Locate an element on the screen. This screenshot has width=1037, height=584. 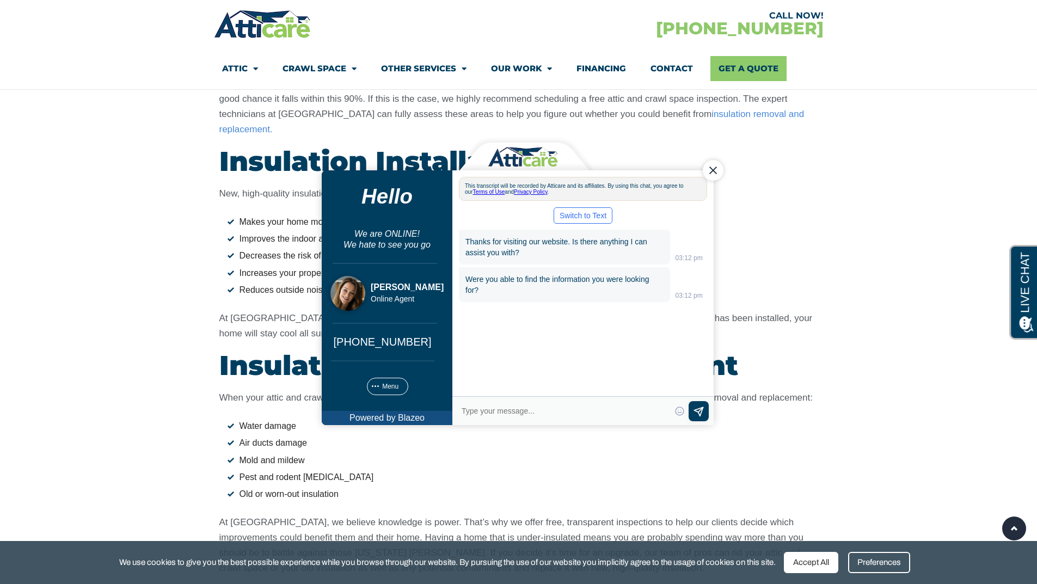
a: Contact is located at coordinates (672, 69).